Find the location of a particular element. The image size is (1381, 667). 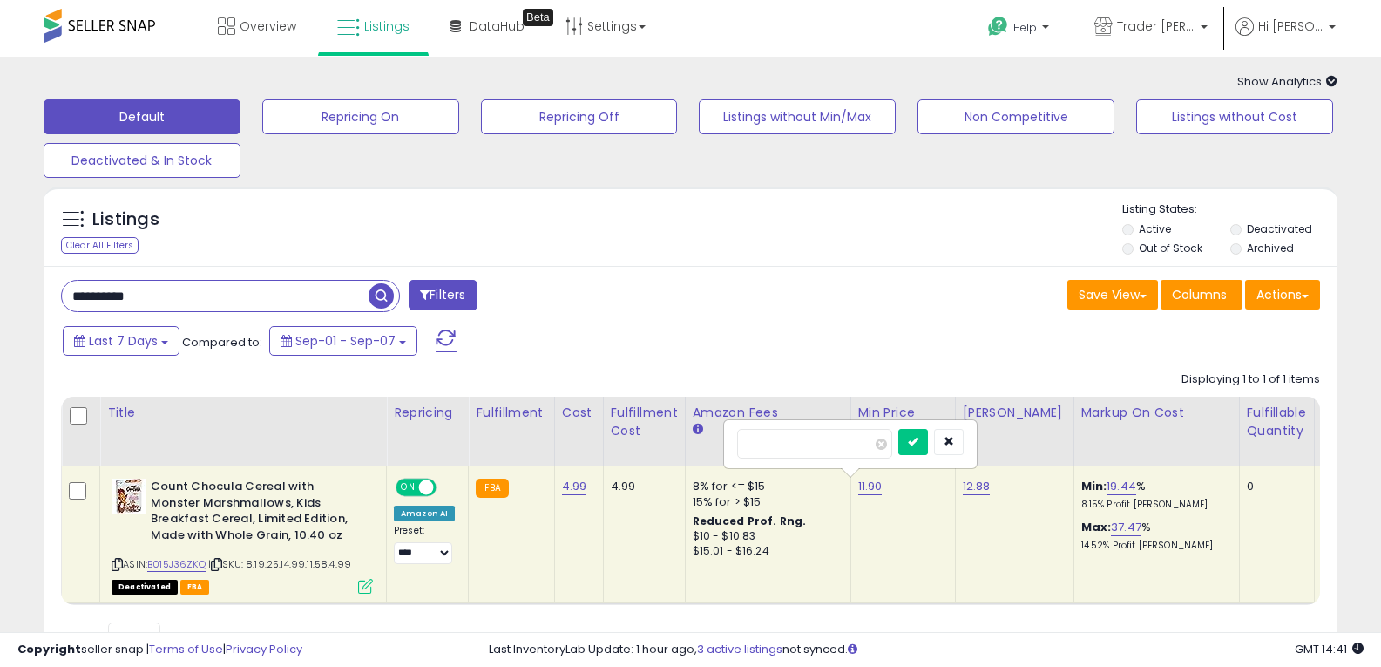

button: Listings without Min/Max is located at coordinates (797, 117).